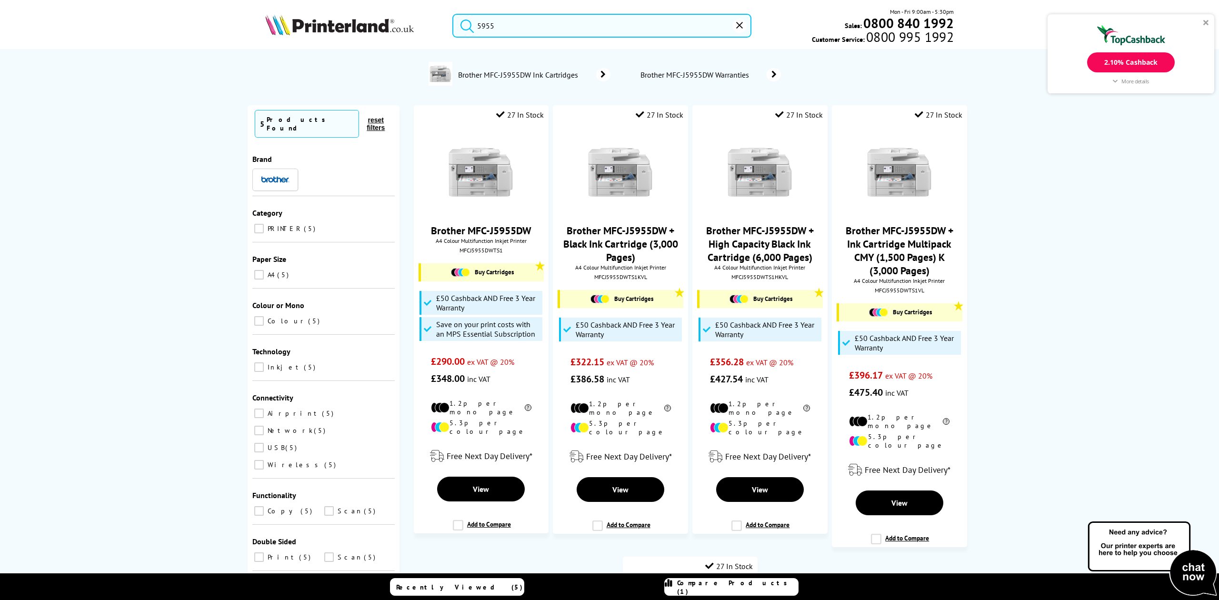 The image size is (1219, 600). Describe the element at coordinates (284, 367) in the screenshot. I see `span: Inkjet` at that location.